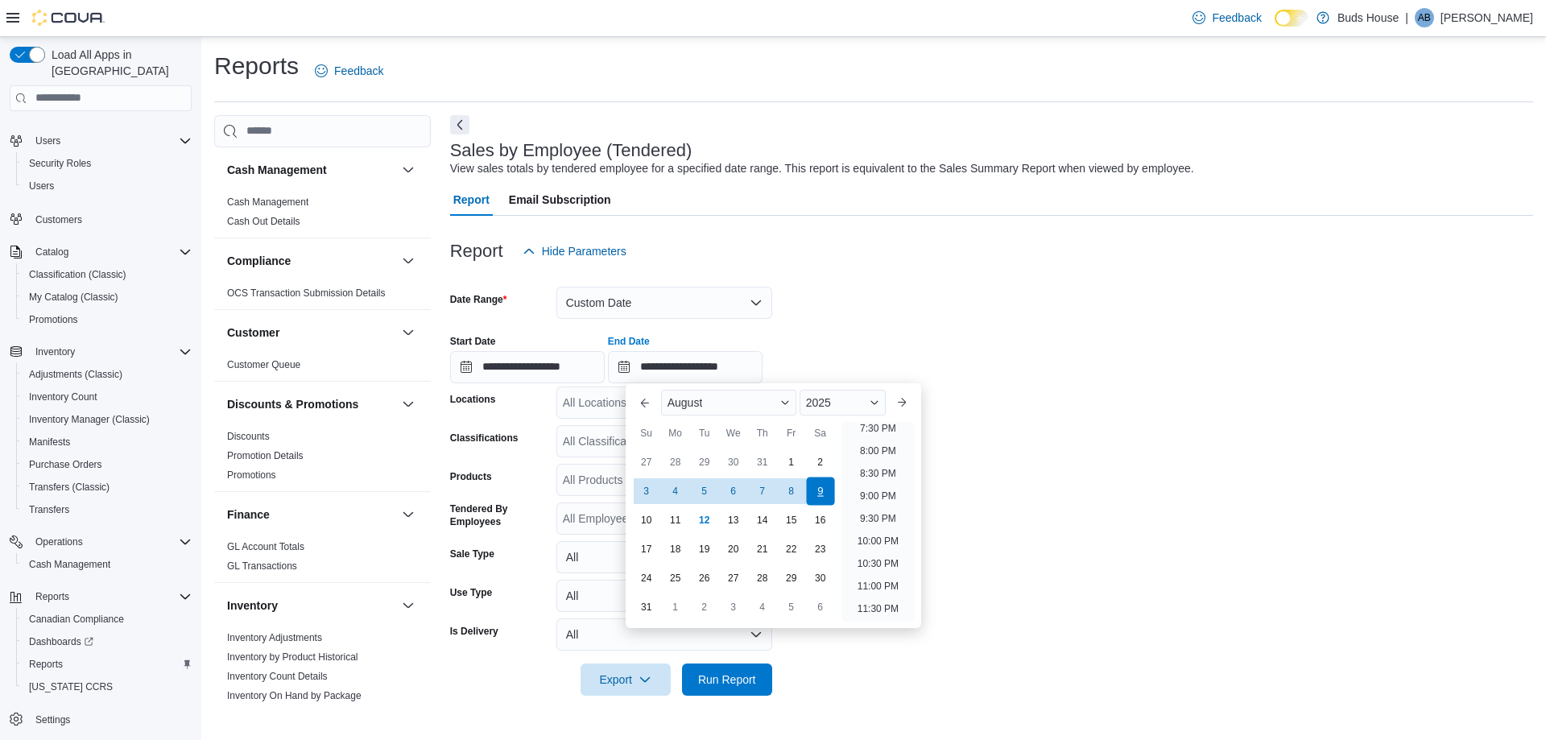 This screenshot has width=1546, height=740. What do you see at coordinates (473, 399) in the screenshot?
I see `label: Locations` at bounding box center [473, 399].